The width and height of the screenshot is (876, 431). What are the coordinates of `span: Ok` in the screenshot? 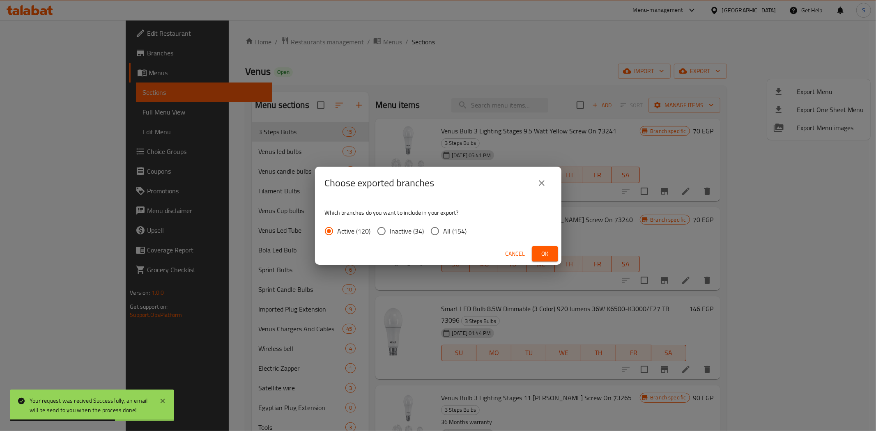 It's located at (545, 254).